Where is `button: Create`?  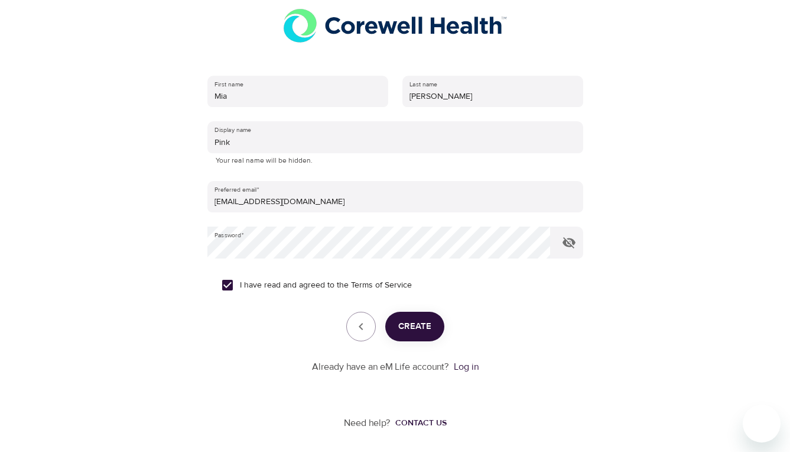
button: Create is located at coordinates (415, 326).